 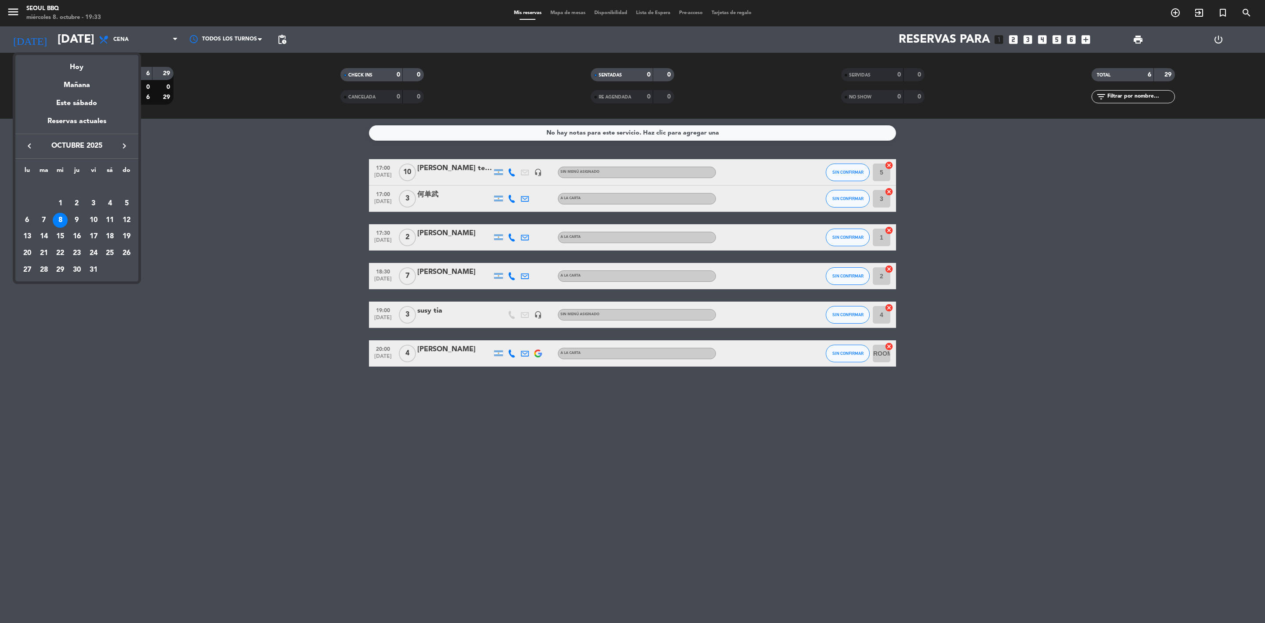 I want to click on i: keyboard_arrow_right, so click(x=124, y=146).